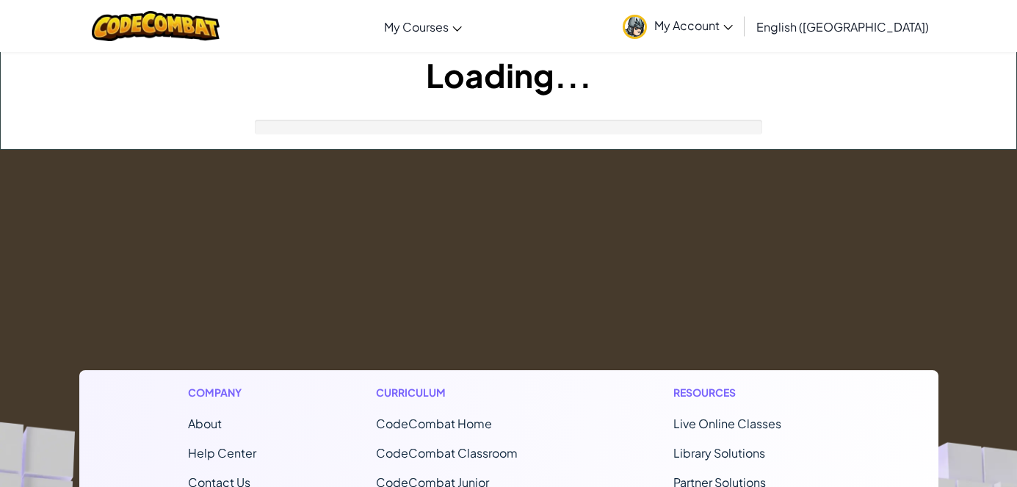 This screenshot has width=1017, height=487. What do you see at coordinates (678, 26) in the screenshot?
I see `a: My Account` at bounding box center [678, 26].